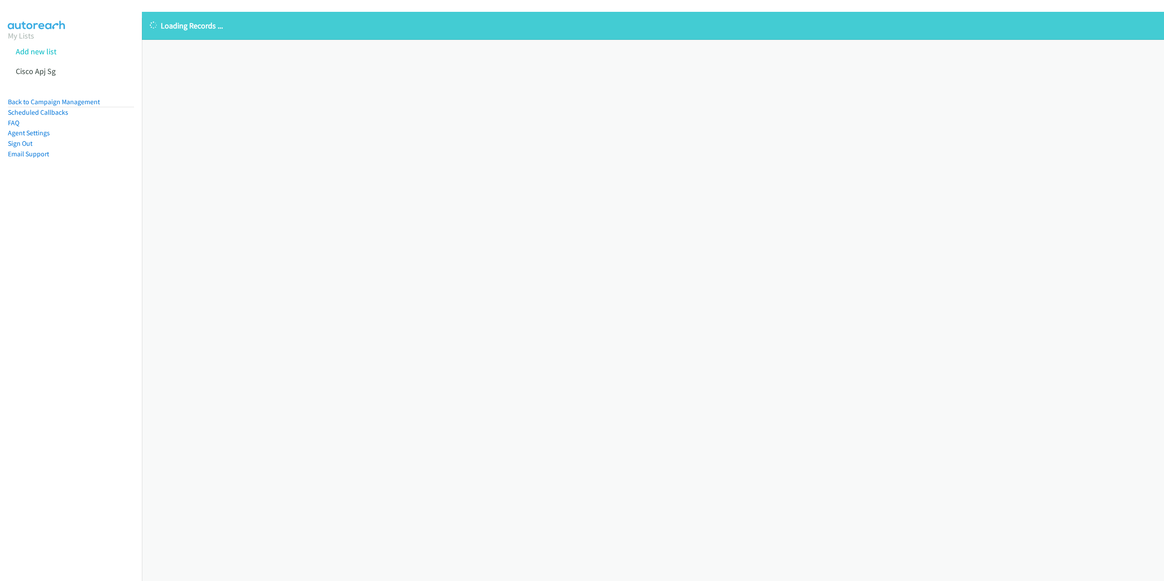 This screenshot has height=581, width=1164. I want to click on a: My Lists, so click(21, 35).